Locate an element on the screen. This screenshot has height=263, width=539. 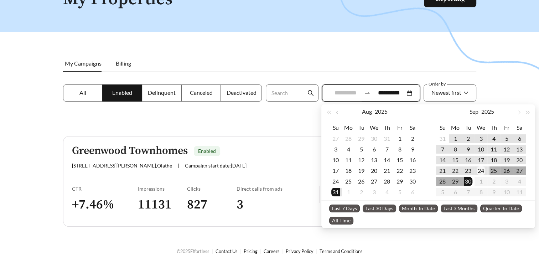
a: Pricing is located at coordinates (250, 251).